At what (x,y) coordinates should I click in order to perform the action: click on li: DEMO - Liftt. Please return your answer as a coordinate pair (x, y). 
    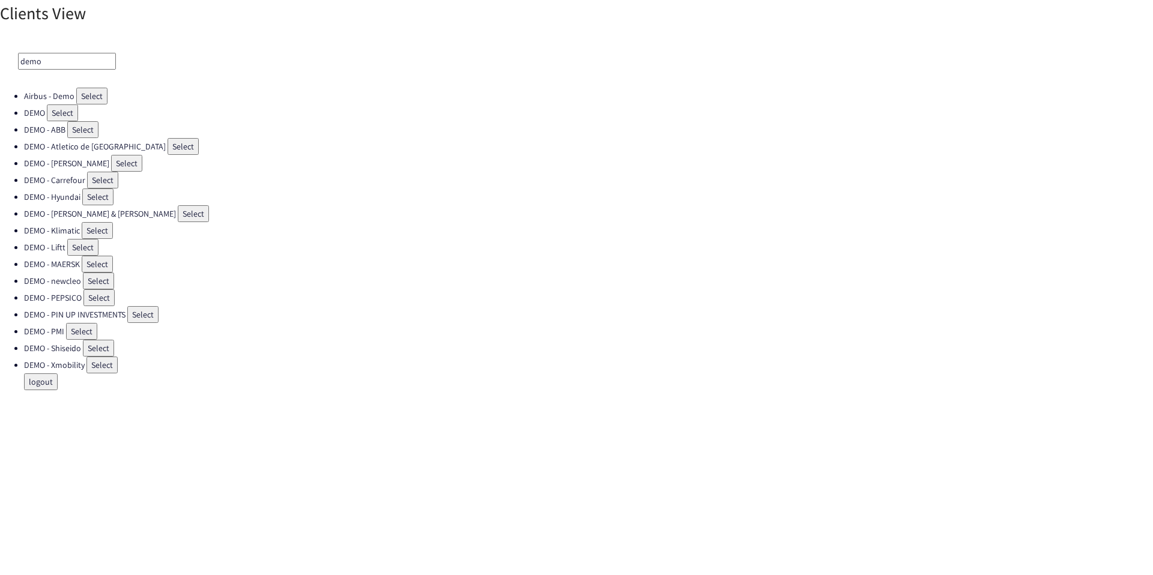
    Looking at the image, I should click on (589, 247).